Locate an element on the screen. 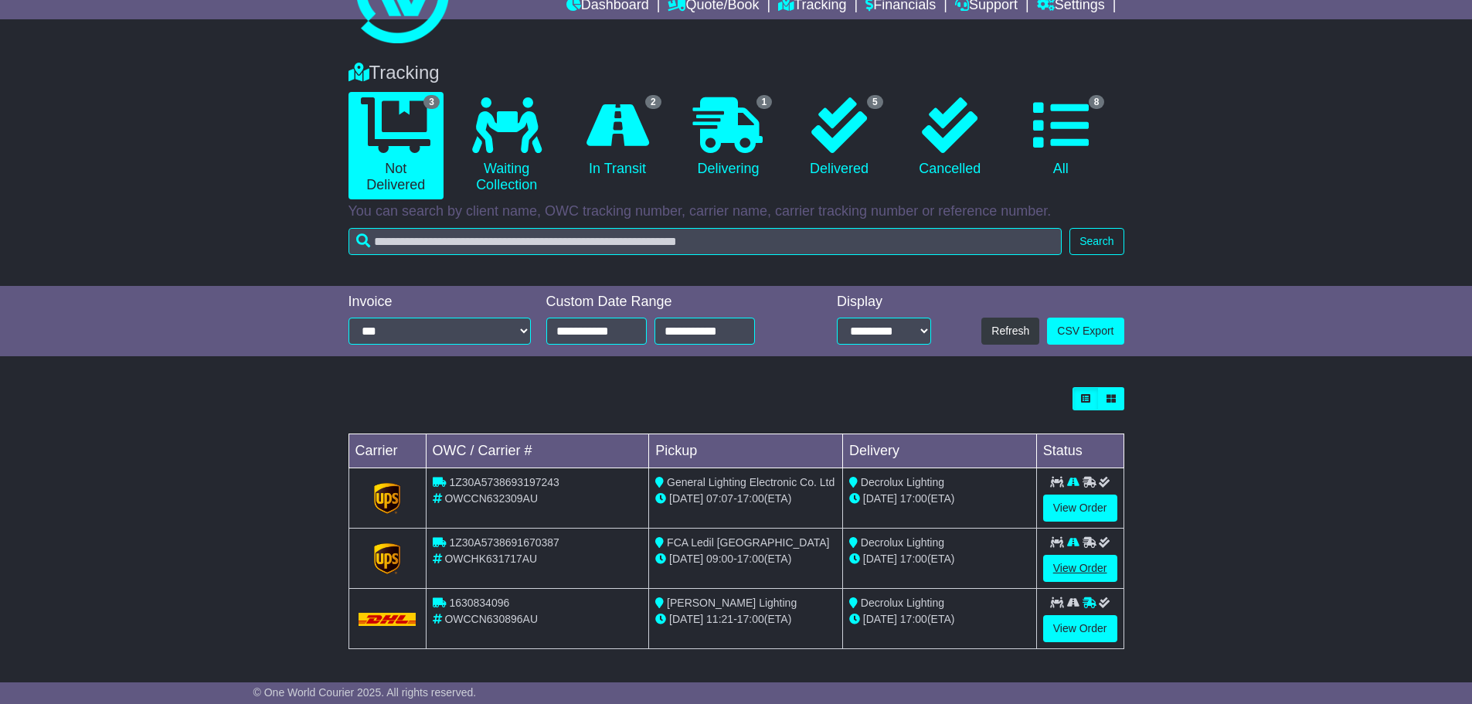 Image resolution: width=1472 pixels, height=704 pixels. td: Pickup is located at coordinates (746, 451).